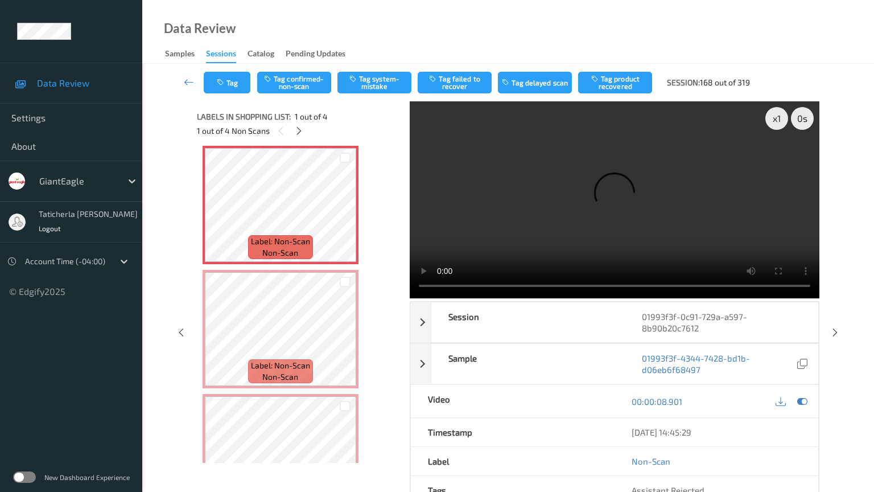  Describe the element at coordinates (299, 130) in the screenshot. I see `div: 1 out of 4 Non Scans` at that location.